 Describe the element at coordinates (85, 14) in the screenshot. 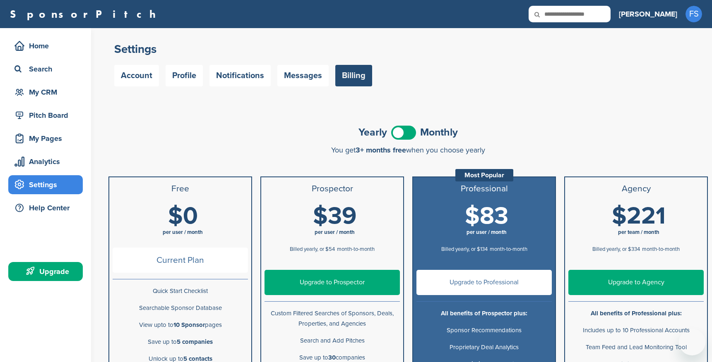

I see `a: SponsorPitch` at that location.